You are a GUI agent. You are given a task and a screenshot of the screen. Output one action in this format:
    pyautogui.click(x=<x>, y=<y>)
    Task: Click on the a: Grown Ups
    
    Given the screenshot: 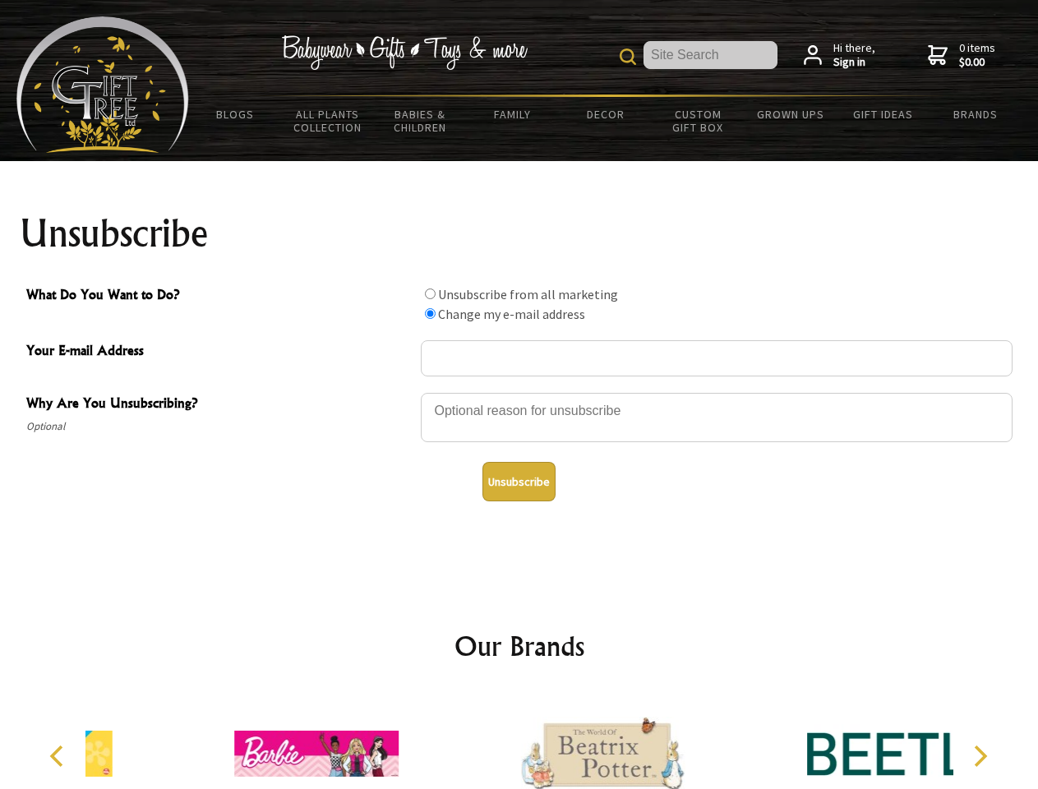 What is the action you would take?
    pyautogui.click(x=789, y=114)
    